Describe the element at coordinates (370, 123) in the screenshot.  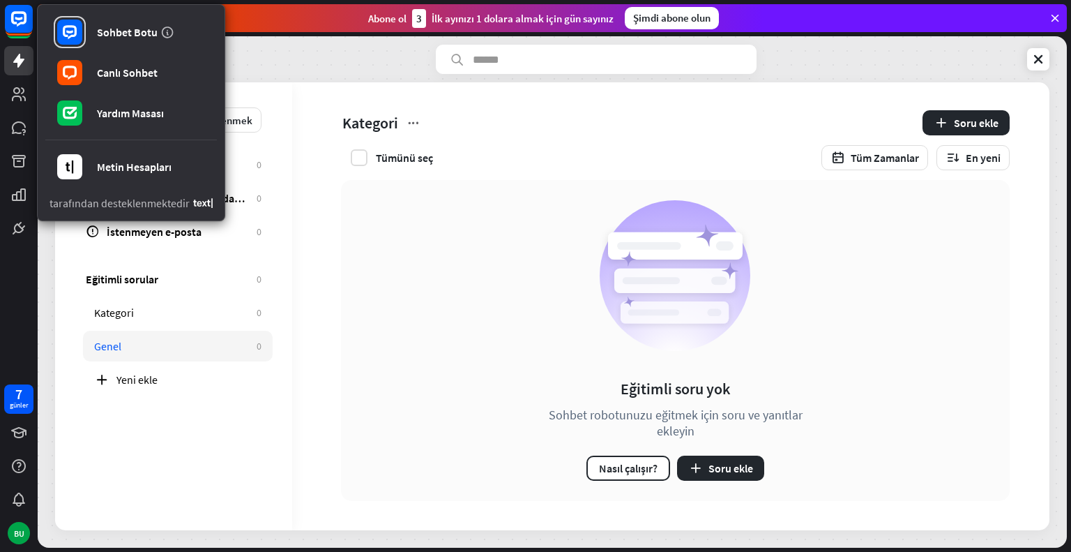
I see `span: General` at that location.